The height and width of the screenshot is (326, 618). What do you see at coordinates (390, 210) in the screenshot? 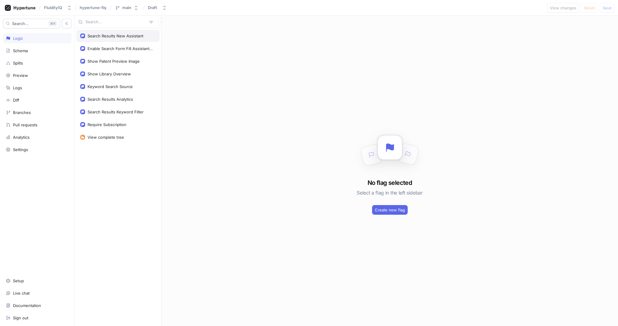
I see `button: Create new flag` at bounding box center [390, 210].